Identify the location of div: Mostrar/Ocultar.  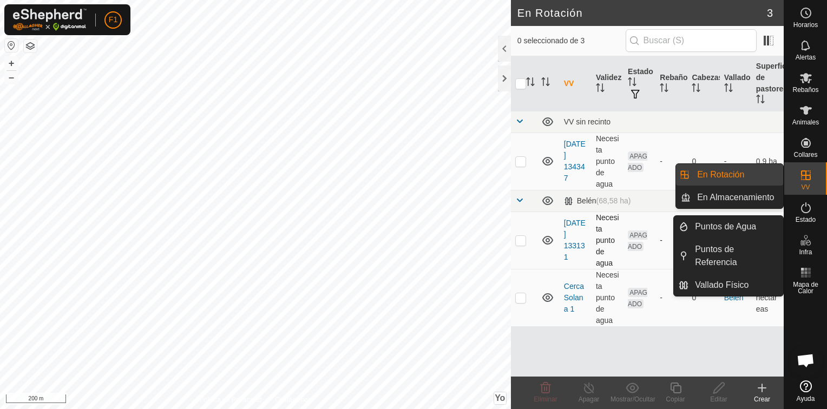
(632, 400).